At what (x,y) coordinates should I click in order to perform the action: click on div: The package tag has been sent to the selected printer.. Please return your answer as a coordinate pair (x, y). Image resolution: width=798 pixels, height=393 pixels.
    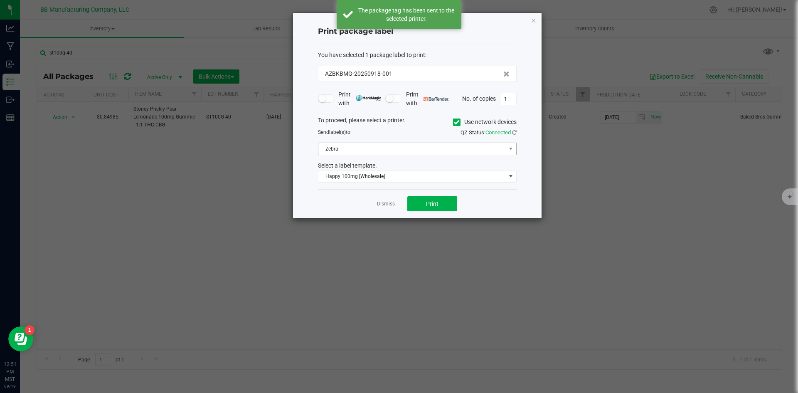
    Looking at the image, I should click on (406, 15).